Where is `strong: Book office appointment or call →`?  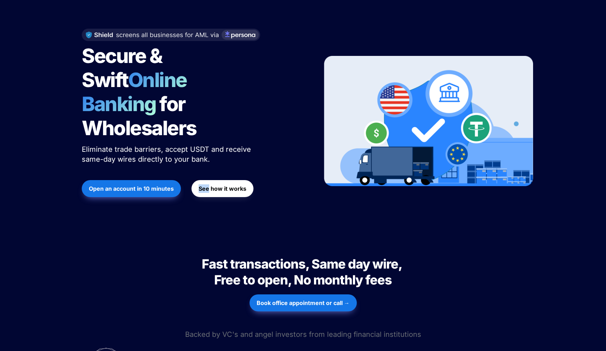 strong: Book office appointment or call → is located at coordinates (303, 303).